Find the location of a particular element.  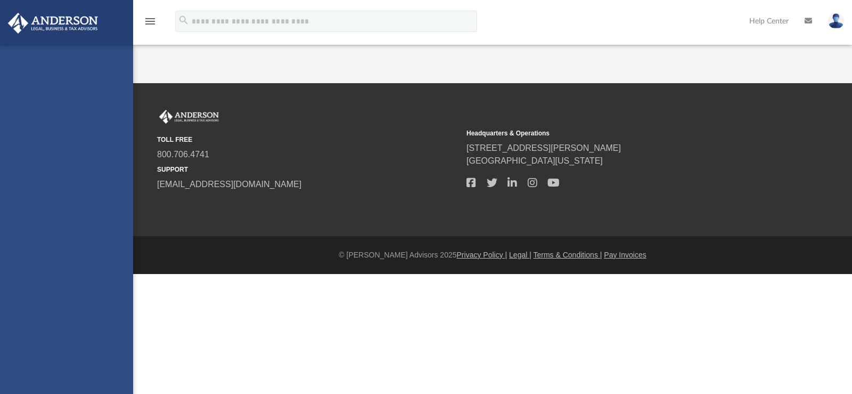

img: User Pic is located at coordinates (837, 21).